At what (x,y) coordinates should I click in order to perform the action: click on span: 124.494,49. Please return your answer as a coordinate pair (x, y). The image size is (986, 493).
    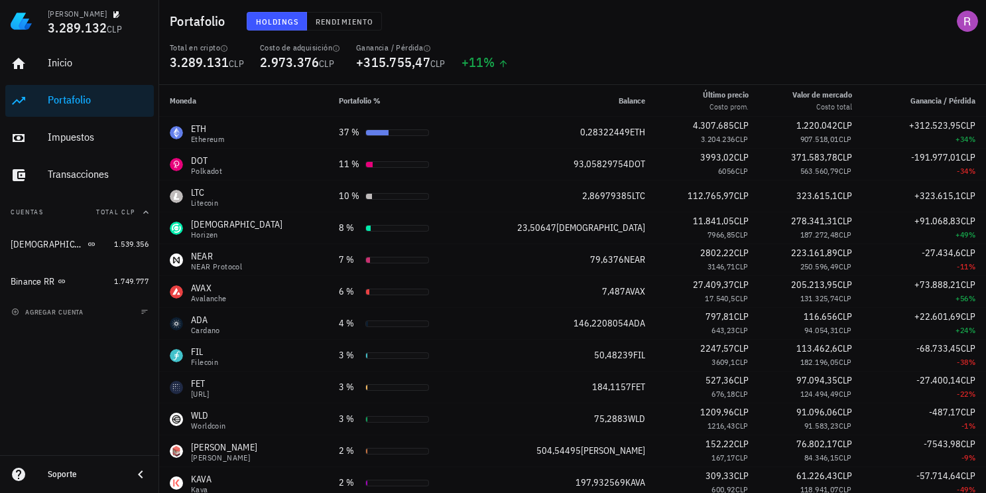
    Looking at the image, I should click on (819, 393).